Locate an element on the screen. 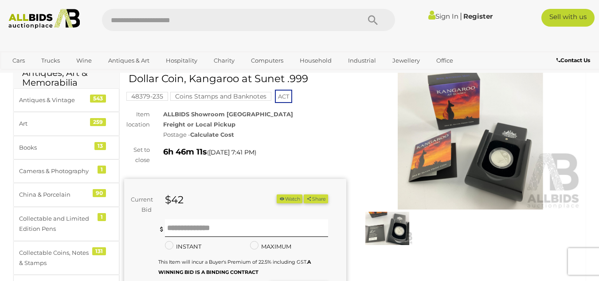 Image resolution: width=599 pixels, height=281 pixels. strong: Freight or Local Pickup is located at coordinates (199, 124).